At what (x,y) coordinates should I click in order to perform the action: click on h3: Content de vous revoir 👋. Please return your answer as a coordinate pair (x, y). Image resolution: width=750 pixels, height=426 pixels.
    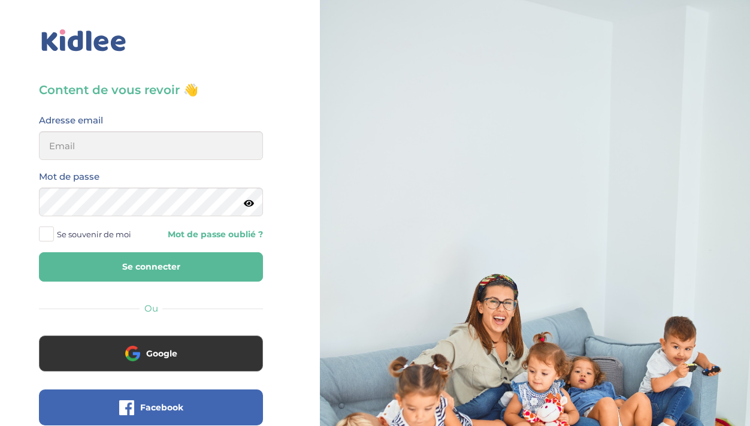
    Looking at the image, I should click on (151, 90).